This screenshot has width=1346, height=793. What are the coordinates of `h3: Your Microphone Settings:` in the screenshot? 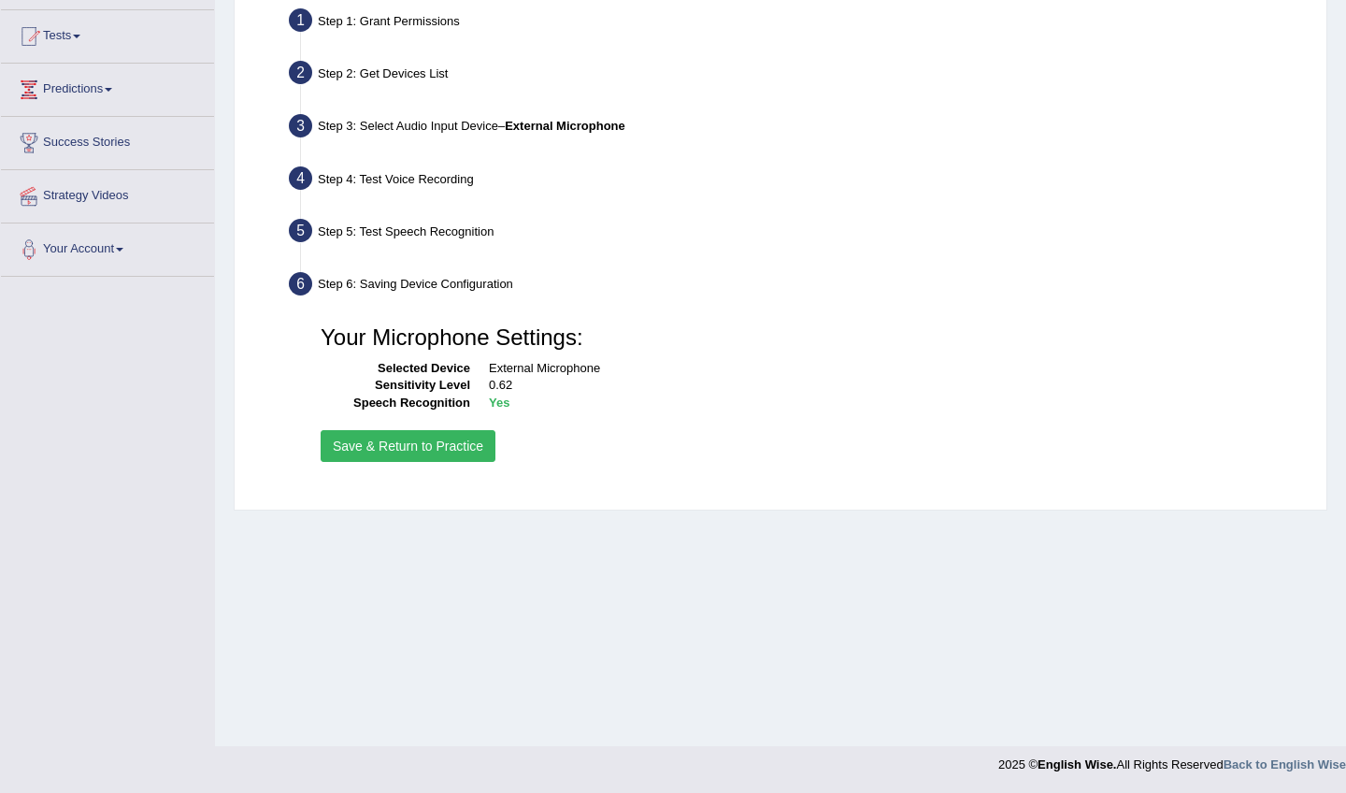 It's located at (809, 337).